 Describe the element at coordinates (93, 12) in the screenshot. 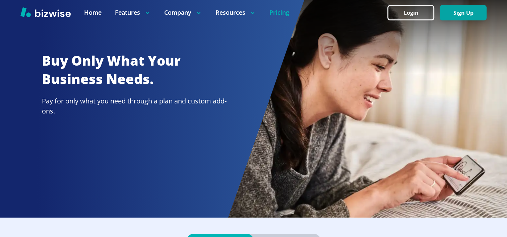

I see `a: Home` at that location.